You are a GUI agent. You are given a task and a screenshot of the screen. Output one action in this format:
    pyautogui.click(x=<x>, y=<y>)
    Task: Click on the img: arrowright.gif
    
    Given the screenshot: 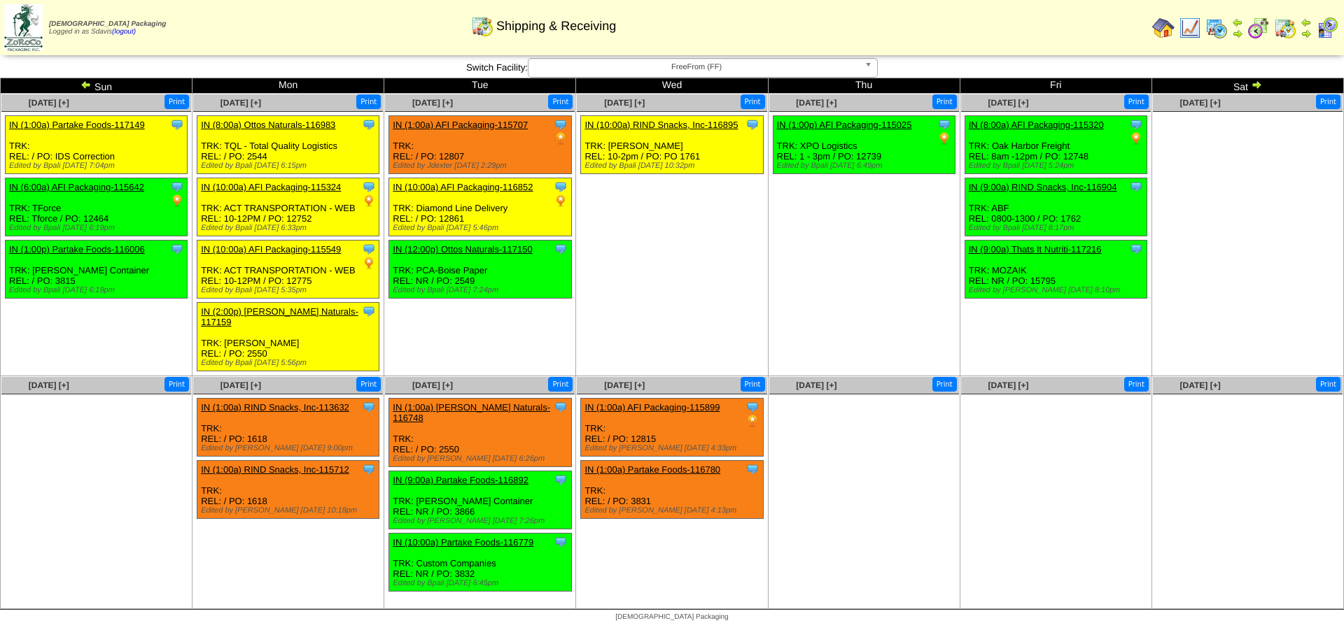 What is the action you would take?
    pyautogui.click(x=1256, y=85)
    